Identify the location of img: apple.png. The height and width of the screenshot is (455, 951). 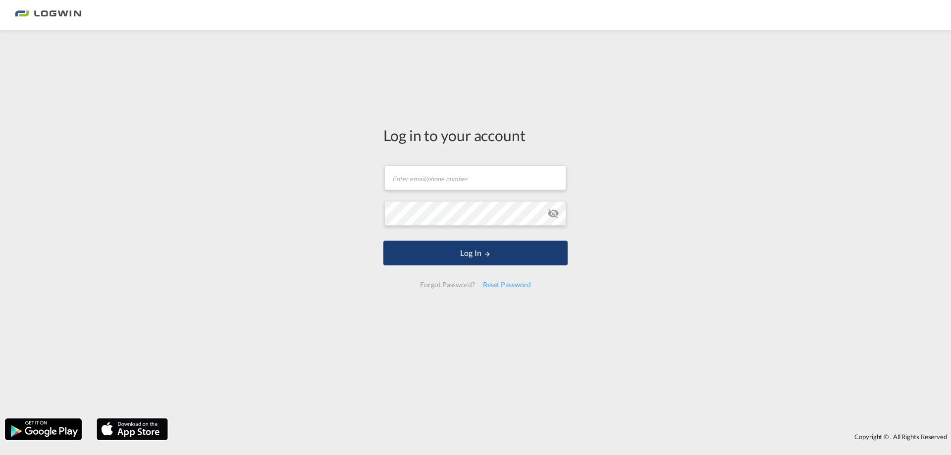
(132, 430).